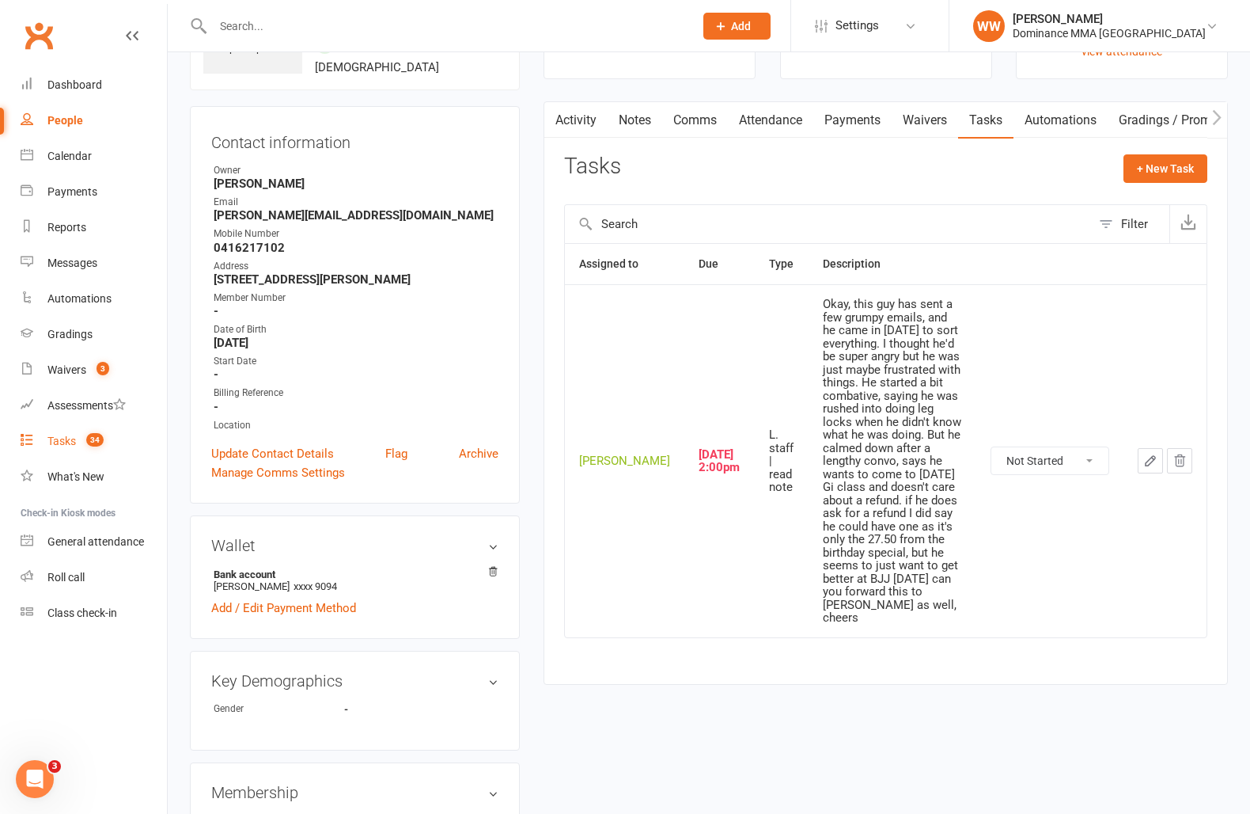  Describe the element at coordinates (272, 453) in the screenshot. I see `a: Update Contact Details` at that location.